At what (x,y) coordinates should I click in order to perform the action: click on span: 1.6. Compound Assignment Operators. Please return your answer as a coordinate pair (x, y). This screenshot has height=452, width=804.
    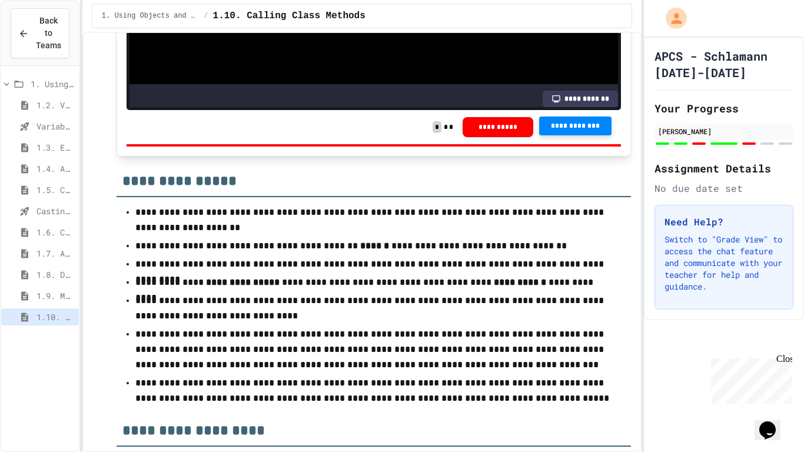
    Looking at the image, I should click on (55, 232).